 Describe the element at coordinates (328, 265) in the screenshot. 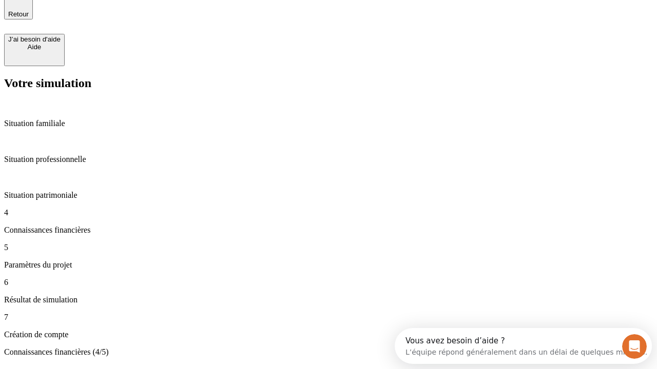

I see `p: Paramètres du projet` at that location.